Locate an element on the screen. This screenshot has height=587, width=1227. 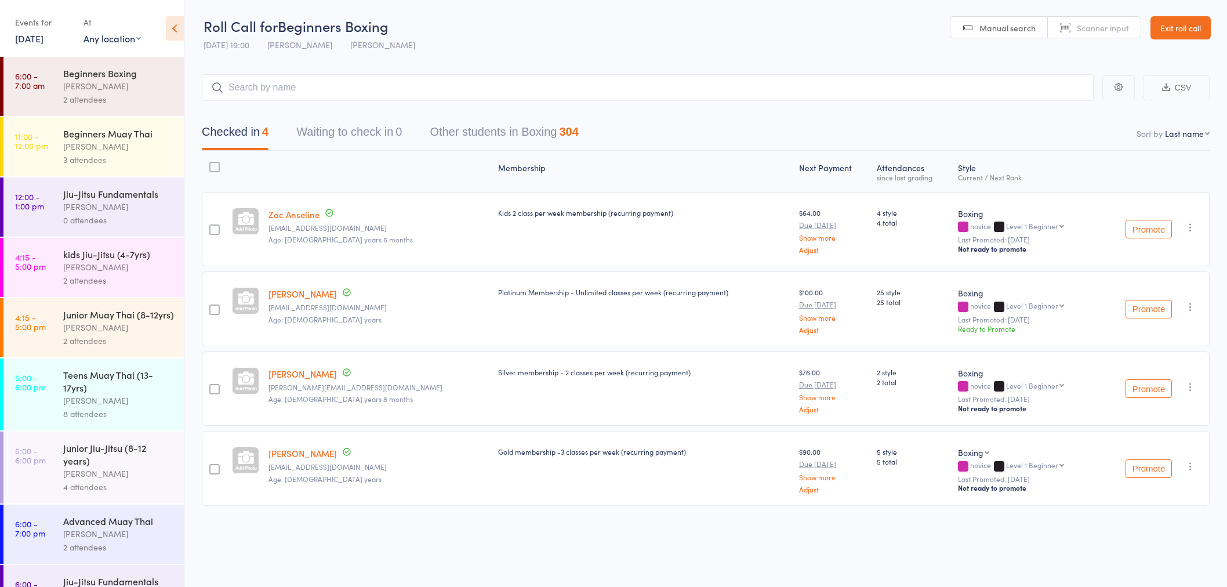
small: adammoserr@hotmail.com is located at coordinates (379, 307).